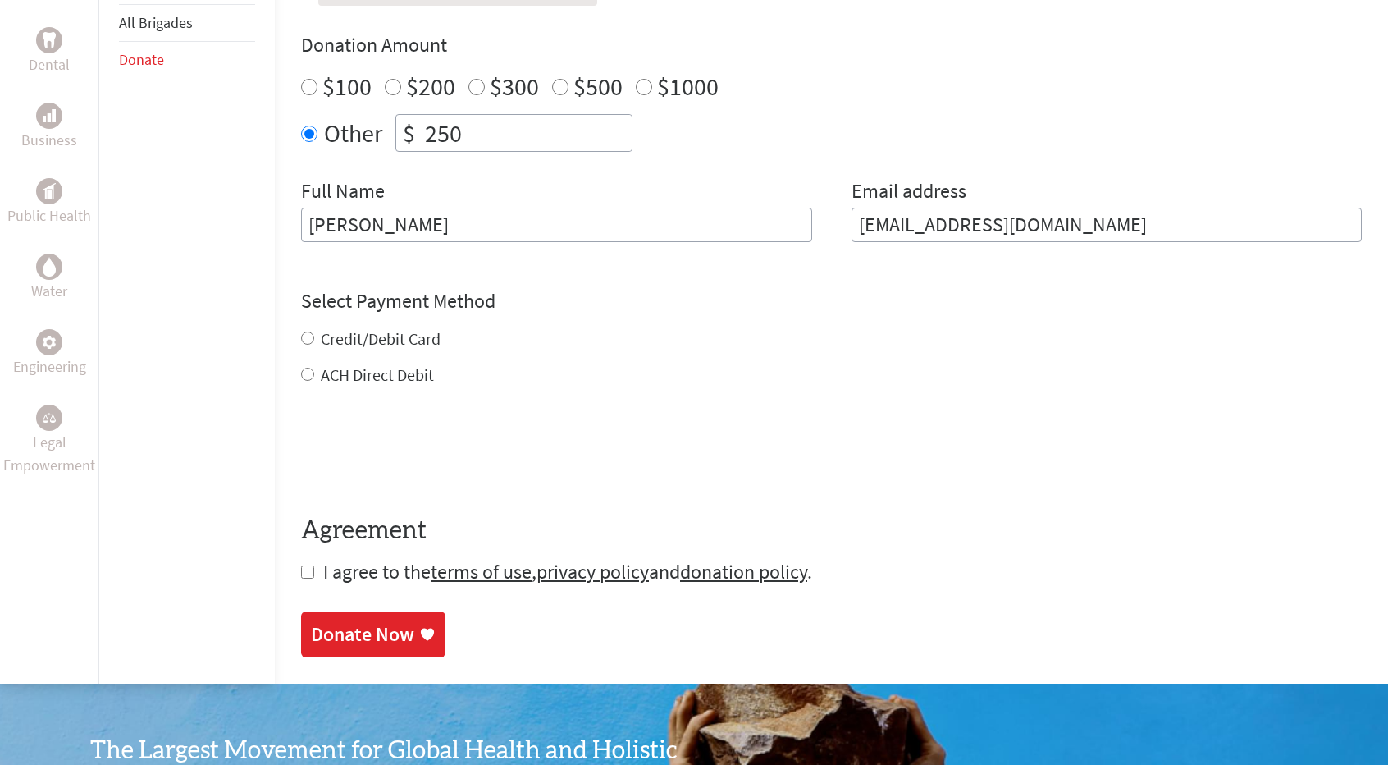 The image size is (1388, 765). I want to click on div: Legal Empowerment, so click(49, 418).